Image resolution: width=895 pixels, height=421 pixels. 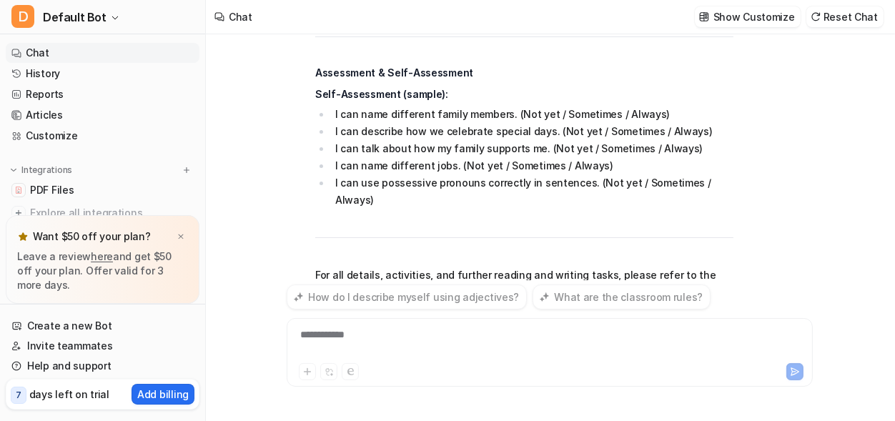 What do you see at coordinates (532, 132) in the screenshot?
I see `li: I can describe how we celebrate special days. (Not yet / Sometimes / Always)` at bounding box center [532, 132].